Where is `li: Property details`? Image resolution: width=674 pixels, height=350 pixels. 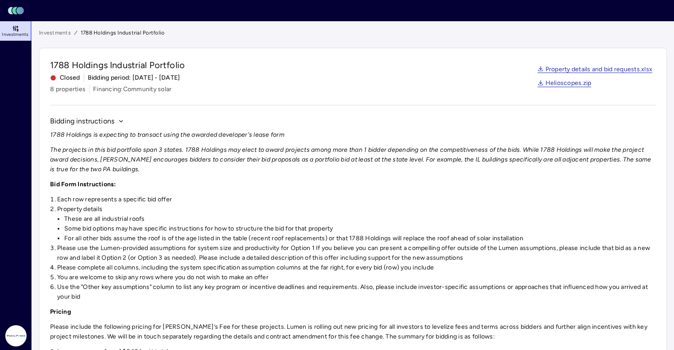 li: Property details is located at coordinates (356, 224).